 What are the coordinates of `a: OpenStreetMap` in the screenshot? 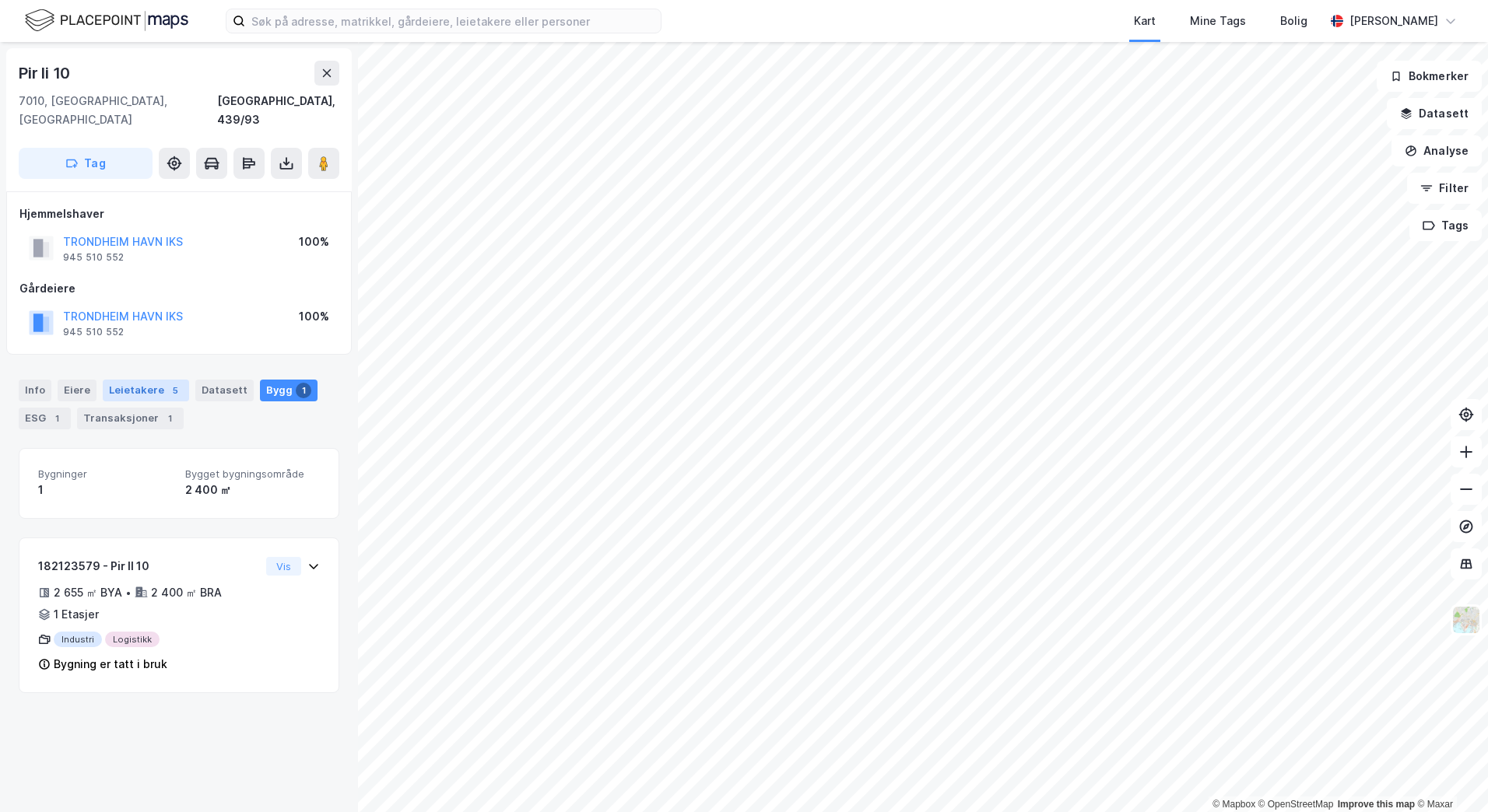 It's located at (1296, 804).